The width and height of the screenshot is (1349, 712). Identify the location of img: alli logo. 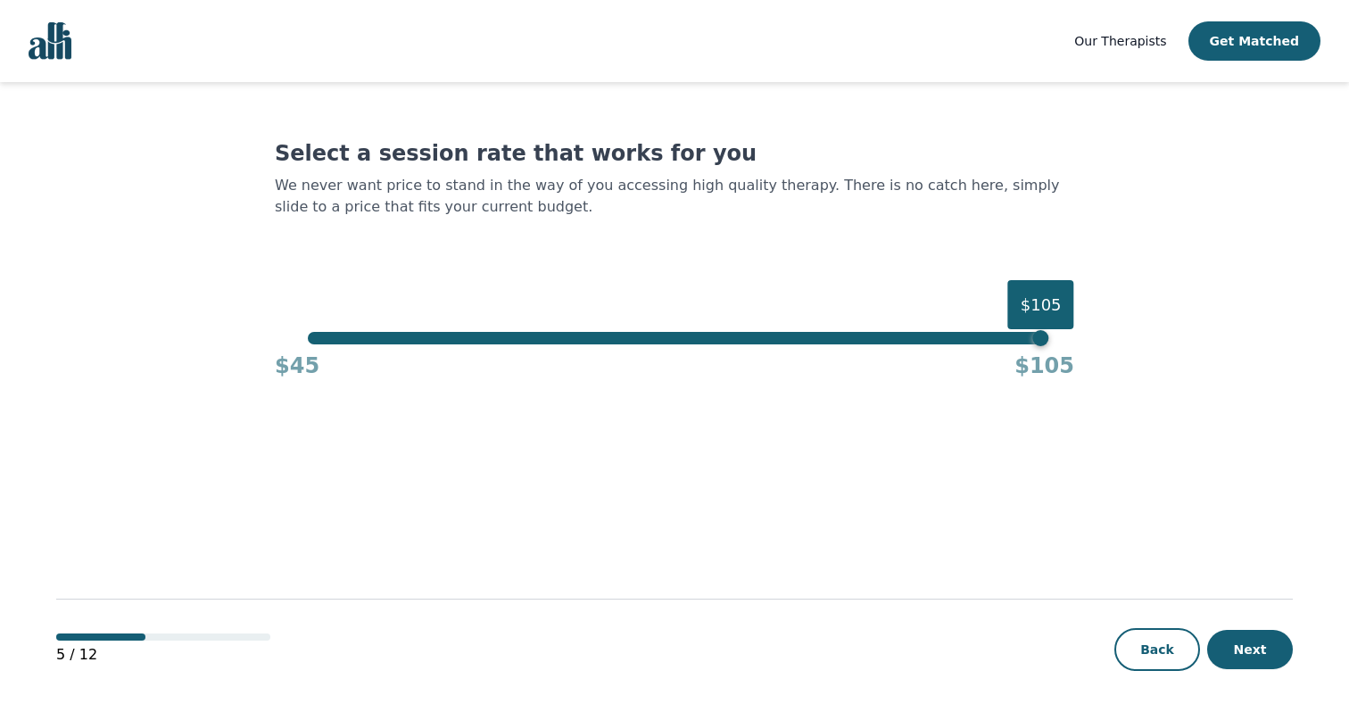
(50, 41).